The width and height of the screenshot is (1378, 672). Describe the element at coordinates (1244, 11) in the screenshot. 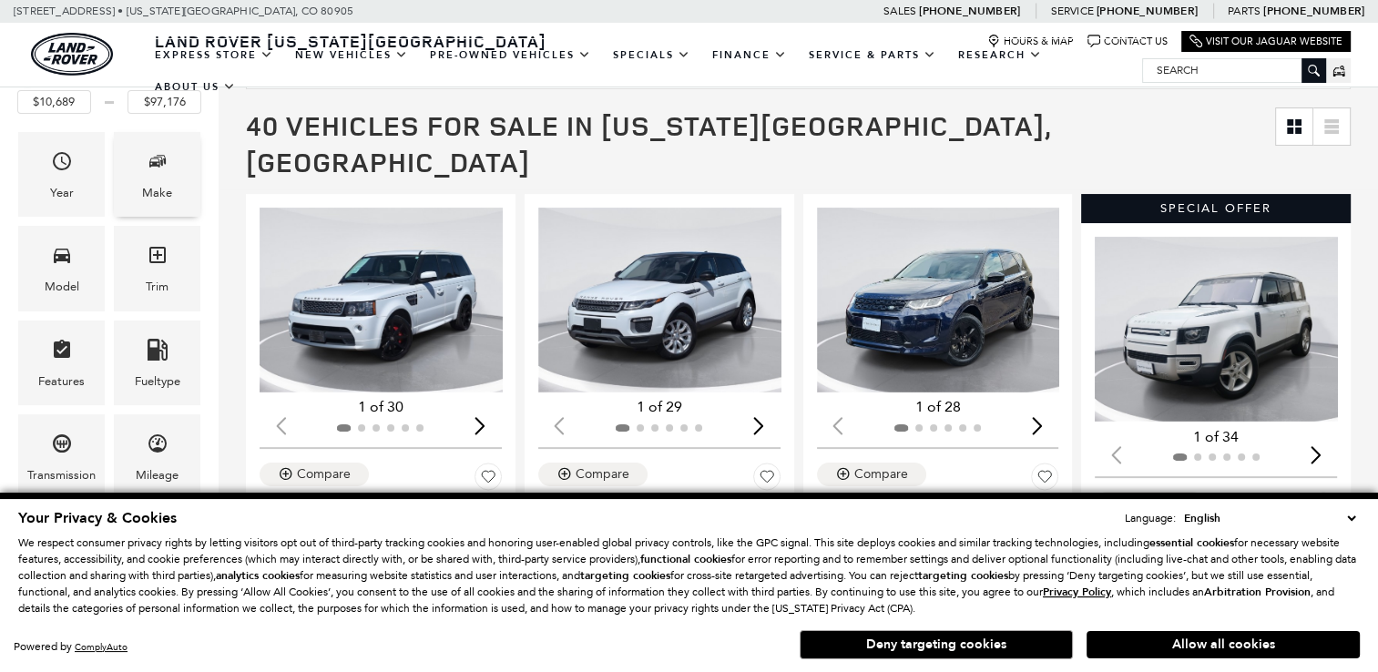

I see `span: Parts` at that location.